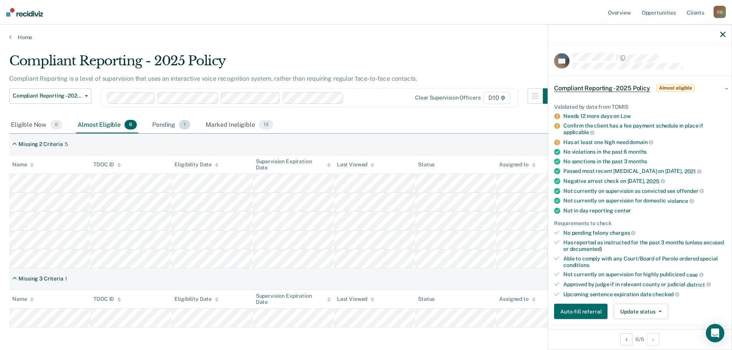  Describe the element at coordinates (25, 12) in the screenshot. I see `img: Recidiviz` at that location.